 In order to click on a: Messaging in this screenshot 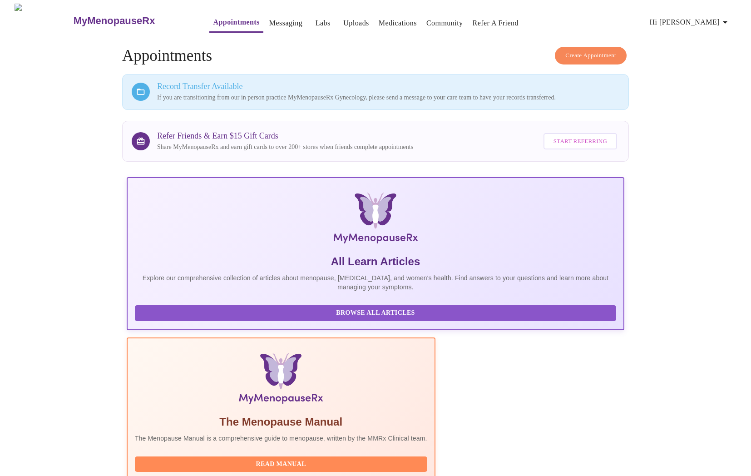, I will do `click(286, 23)`.